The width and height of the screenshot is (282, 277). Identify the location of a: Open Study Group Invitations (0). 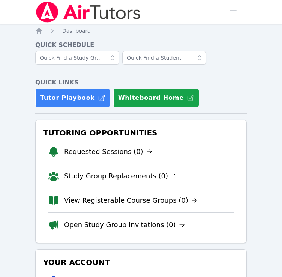
(124, 224).